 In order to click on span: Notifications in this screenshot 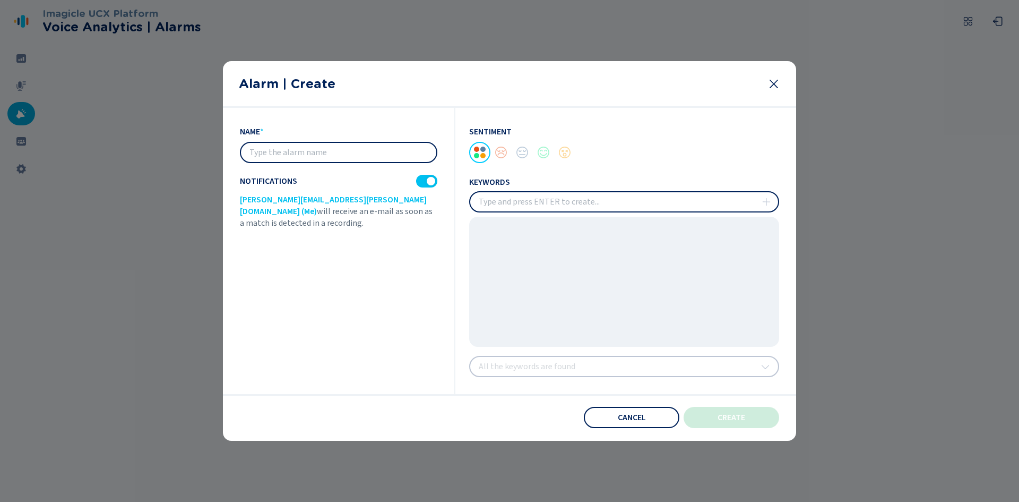, I will do `click(269, 181)`.